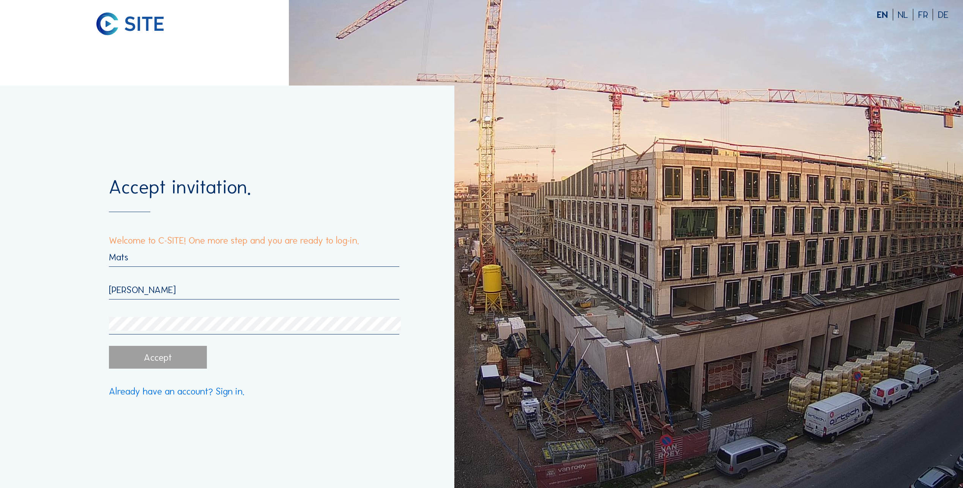 This screenshot has width=963, height=488. I want to click on div: Accept, so click(158, 357).